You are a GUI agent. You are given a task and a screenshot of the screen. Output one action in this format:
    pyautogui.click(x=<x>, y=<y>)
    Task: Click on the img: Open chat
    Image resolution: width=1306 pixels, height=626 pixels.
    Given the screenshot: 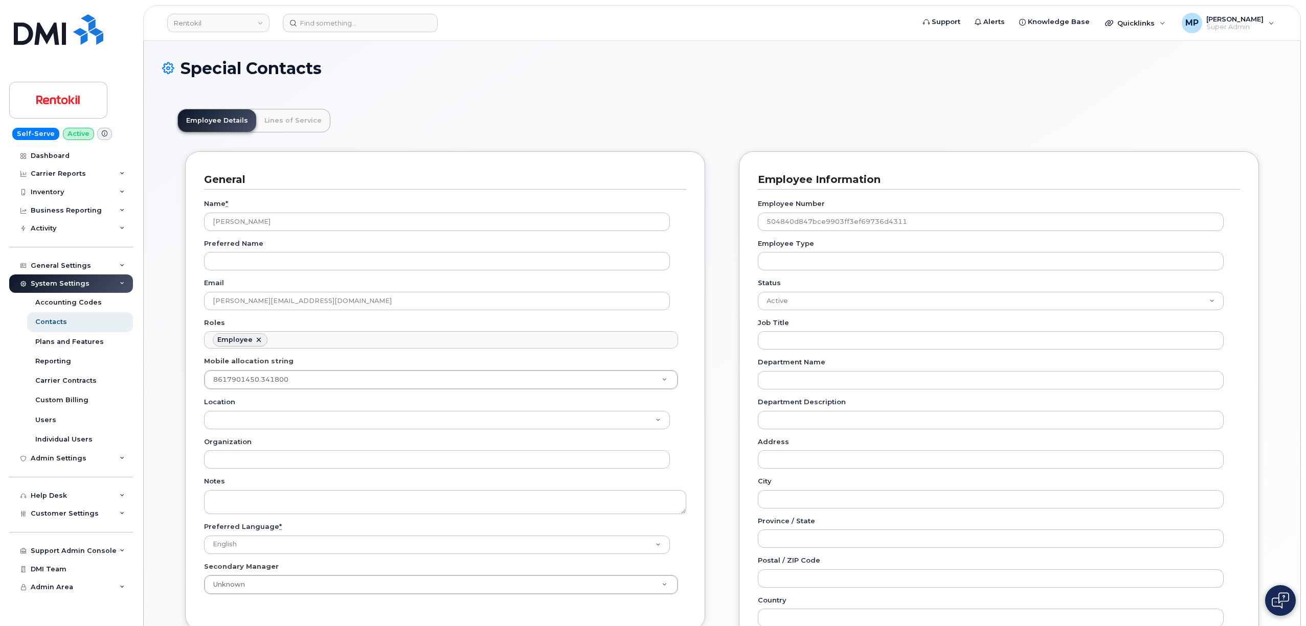 What is the action you would take?
    pyautogui.click(x=1280, y=601)
    